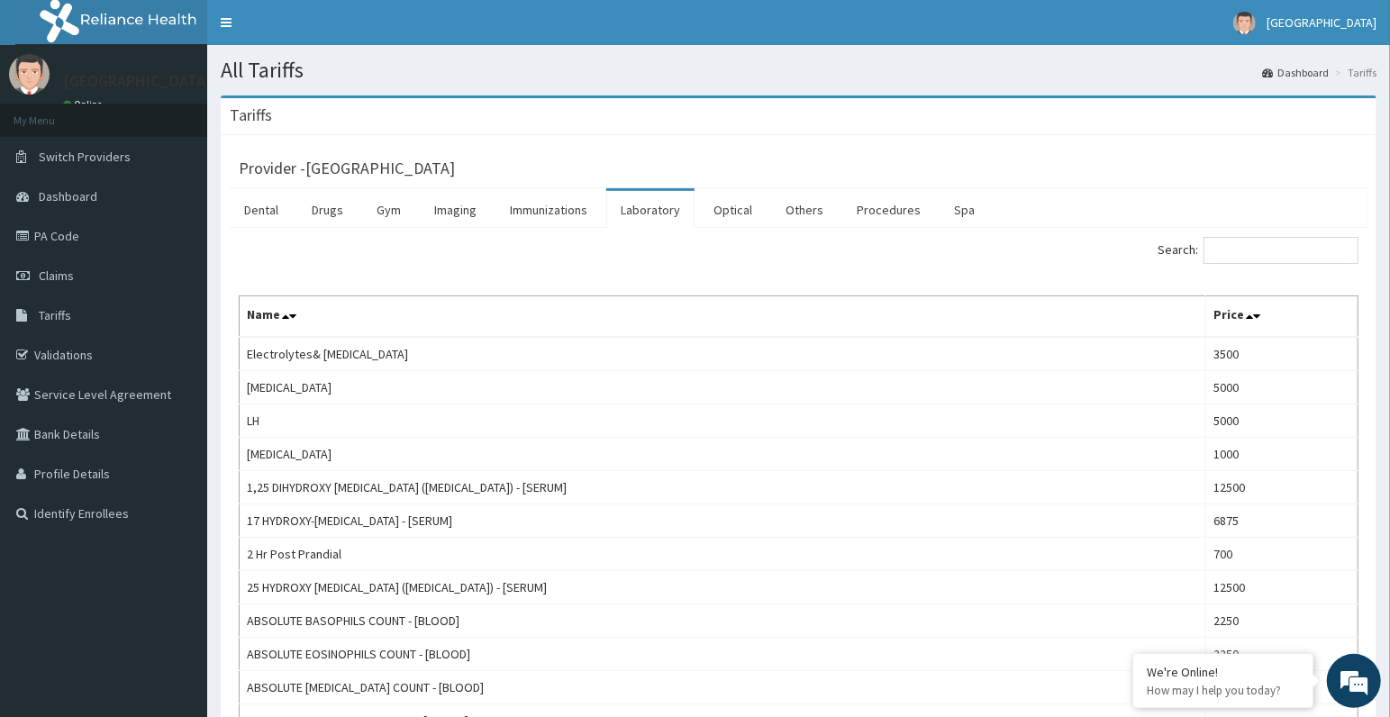 Image resolution: width=1390 pixels, height=717 pixels. Describe the element at coordinates (1282, 317) in the screenshot. I see `th: Price` at that location.